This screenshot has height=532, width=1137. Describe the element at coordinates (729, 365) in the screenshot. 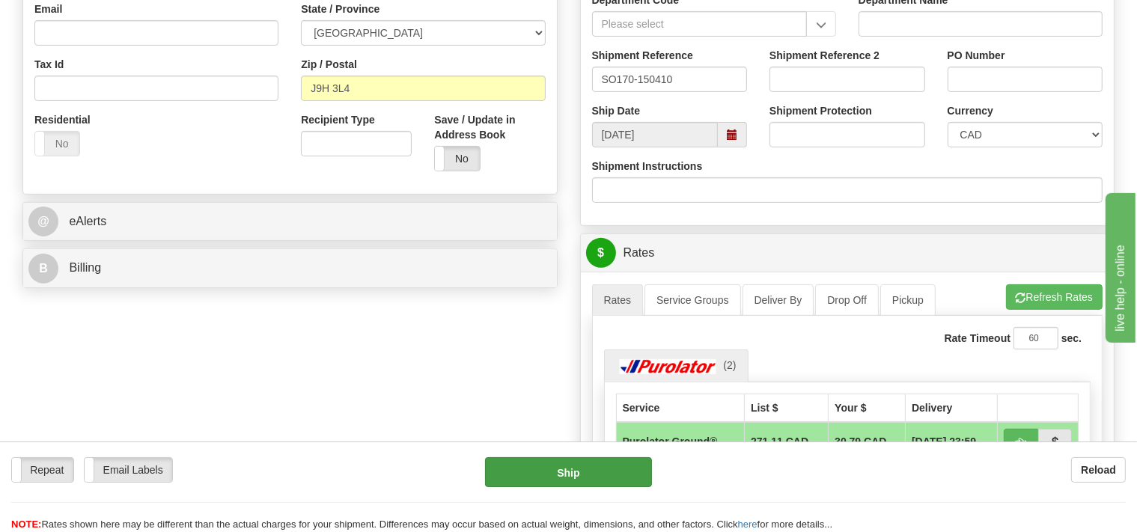

I see `span: (2)` at that location.